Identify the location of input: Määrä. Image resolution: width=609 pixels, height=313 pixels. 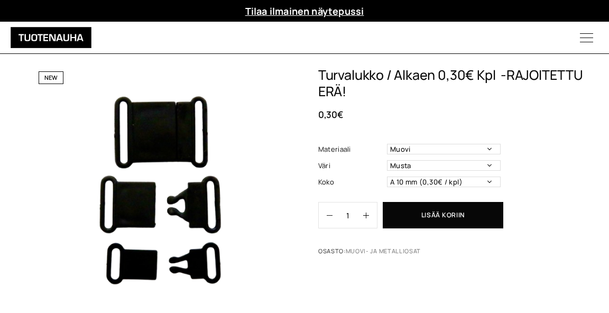
(348, 215).